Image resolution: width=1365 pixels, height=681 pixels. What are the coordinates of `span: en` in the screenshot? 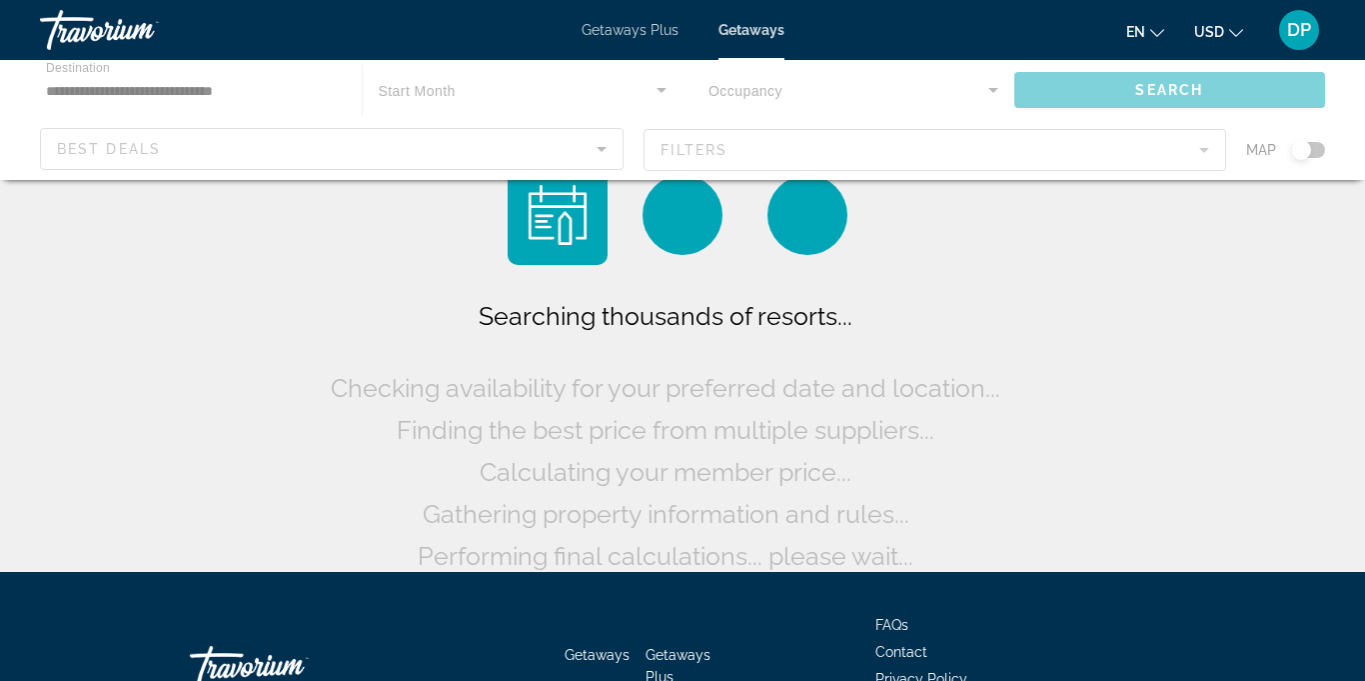 It's located at (1135, 32).